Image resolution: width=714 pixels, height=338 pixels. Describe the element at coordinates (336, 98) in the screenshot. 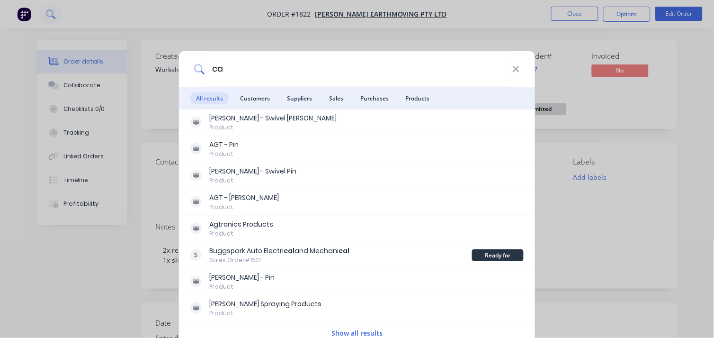

I see `span: Sales` at that location.